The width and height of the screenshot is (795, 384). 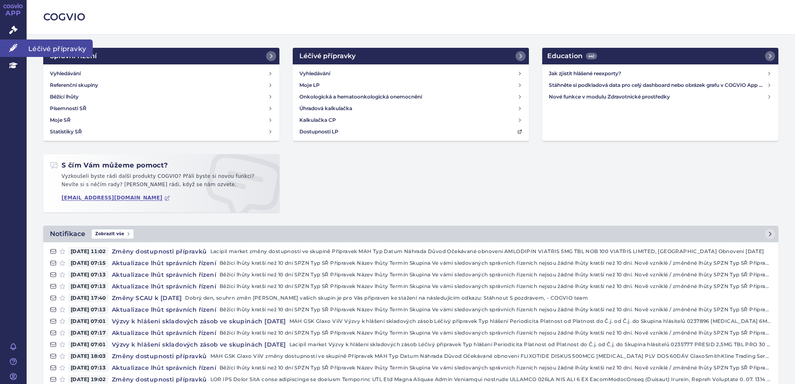 What do you see at coordinates (657, 85) in the screenshot?
I see `h4: Stáhněte si podkladová data pro celý dashboard nebo obrázek grafu v COGVIO App modulu Analytics` at bounding box center [657, 85].